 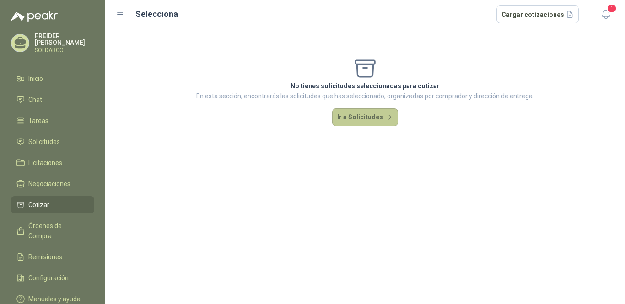 What do you see at coordinates (49, 184) in the screenshot?
I see `span: Negociaciones` at bounding box center [49, 184].